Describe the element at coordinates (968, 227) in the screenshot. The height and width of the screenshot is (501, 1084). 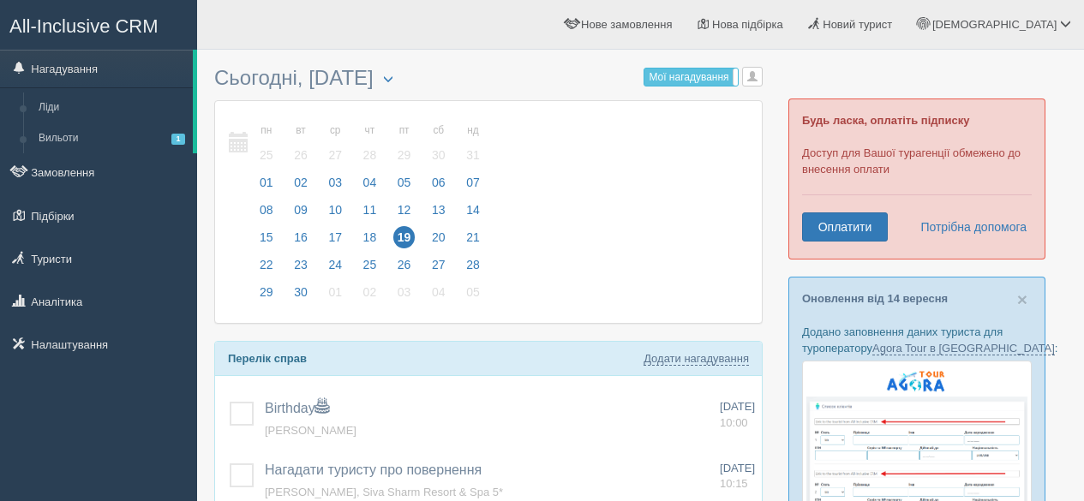
I see `a: Потрібна допомога` at that location.